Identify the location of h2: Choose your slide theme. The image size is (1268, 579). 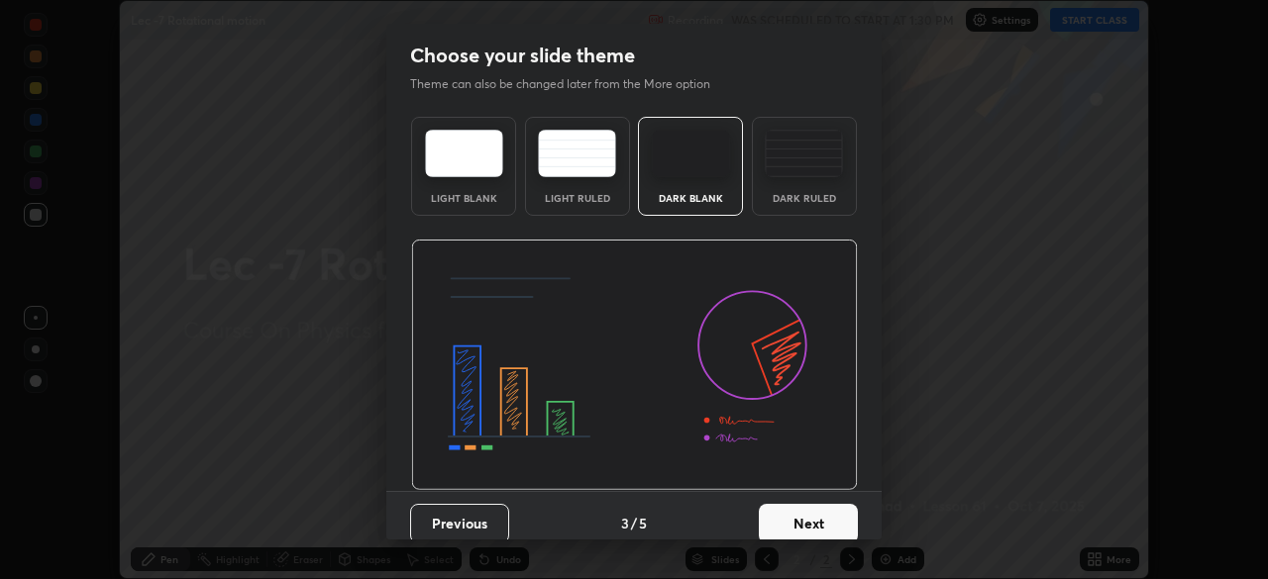
(522, 55).